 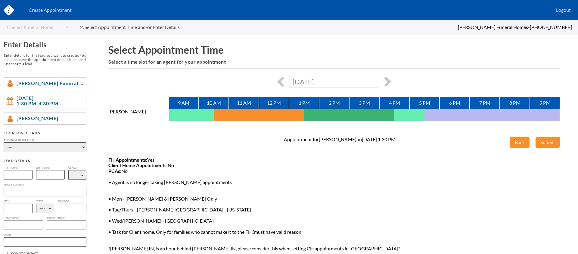 I want to click on div: 9 PM, so click(x=545, y=103).